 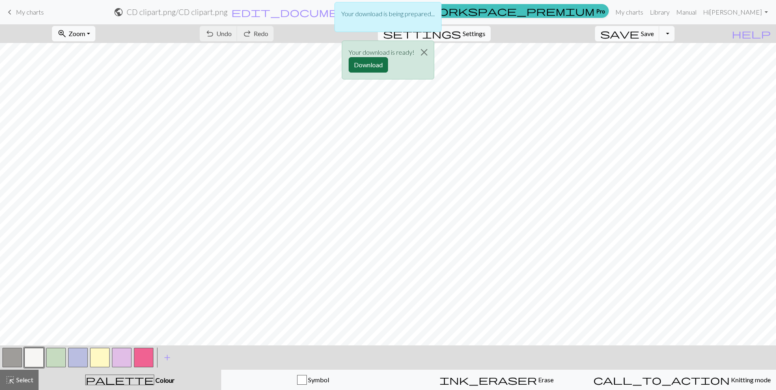 What do you see at coordinates (381, 52) in the screenshot?
I see `p: Your download is ready!` at bounding box center [381, 52].